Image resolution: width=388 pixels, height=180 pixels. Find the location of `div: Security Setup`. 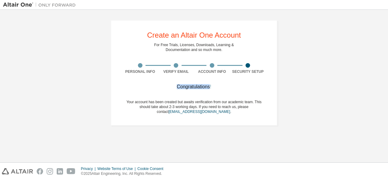

div: Security Setup is located at coordinates (248, 72).